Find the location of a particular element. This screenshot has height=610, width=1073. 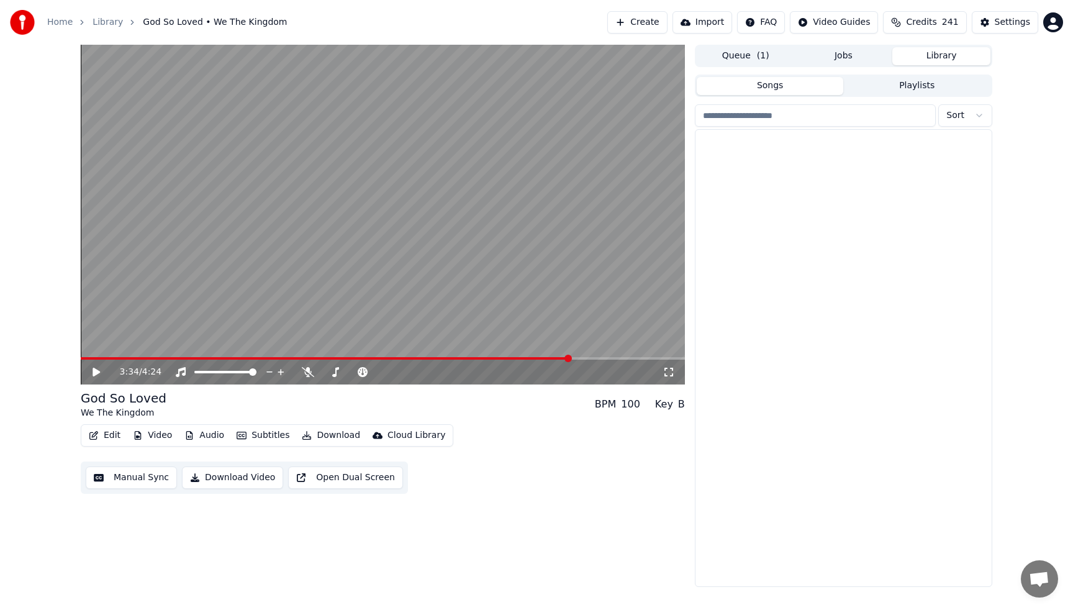

button: Settings is located at coordinates (1004, 22).